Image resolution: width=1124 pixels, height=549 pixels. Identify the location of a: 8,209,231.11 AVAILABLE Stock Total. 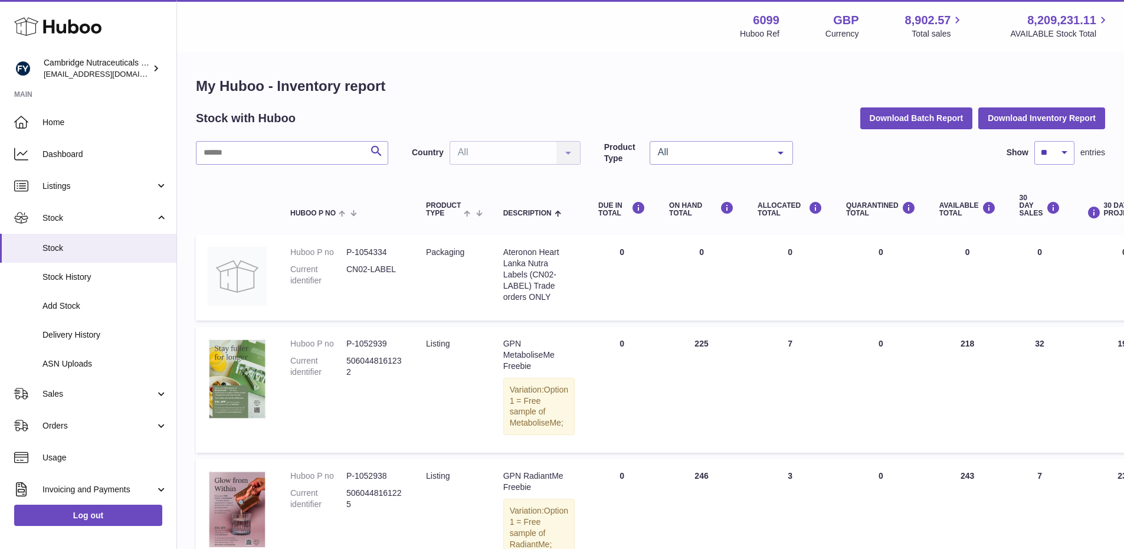
(1059, 26).